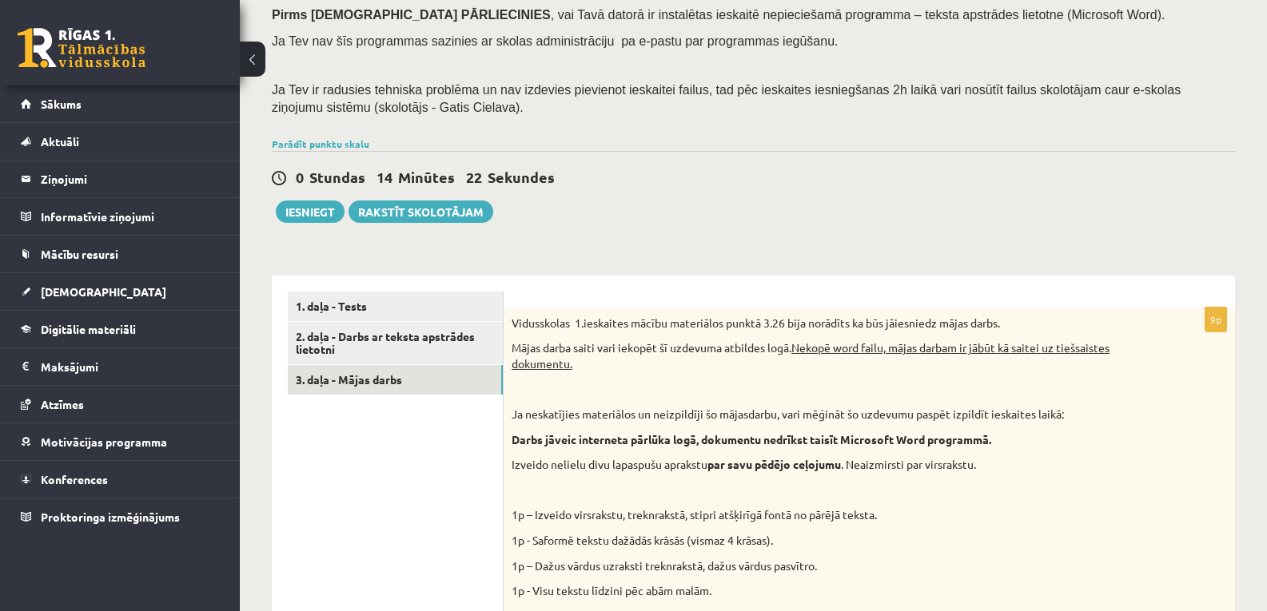 This screenshot has height=611, width=1267. I want to click on p: 1p – Dažus vārdus uzraksti treknrakstā, dažus vārdus pasvītro., so click(829, 567).